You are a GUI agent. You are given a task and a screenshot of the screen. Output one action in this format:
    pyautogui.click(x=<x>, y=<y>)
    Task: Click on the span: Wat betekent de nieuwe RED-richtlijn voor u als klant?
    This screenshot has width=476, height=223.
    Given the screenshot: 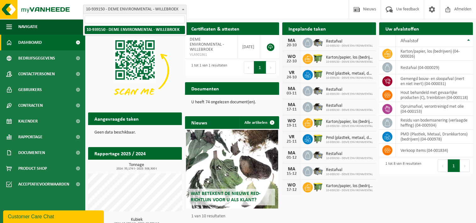 What is the action you would take?
    pyautogui.click(x=225, y=196)
    